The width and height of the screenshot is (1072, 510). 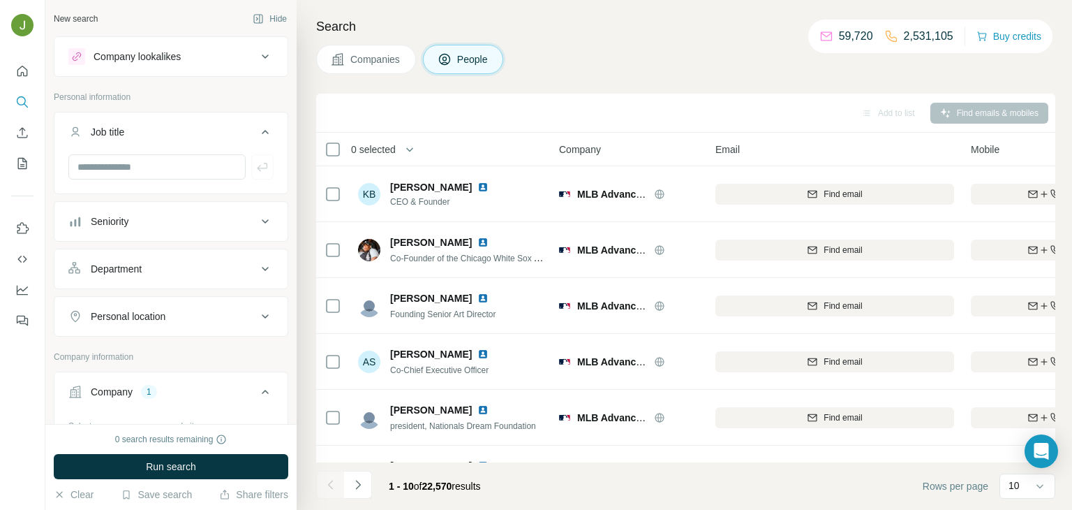 What do you see at coordinates (171, 466) in the screenshot?
I see `button: Run search` at bounding box center [171, 466].